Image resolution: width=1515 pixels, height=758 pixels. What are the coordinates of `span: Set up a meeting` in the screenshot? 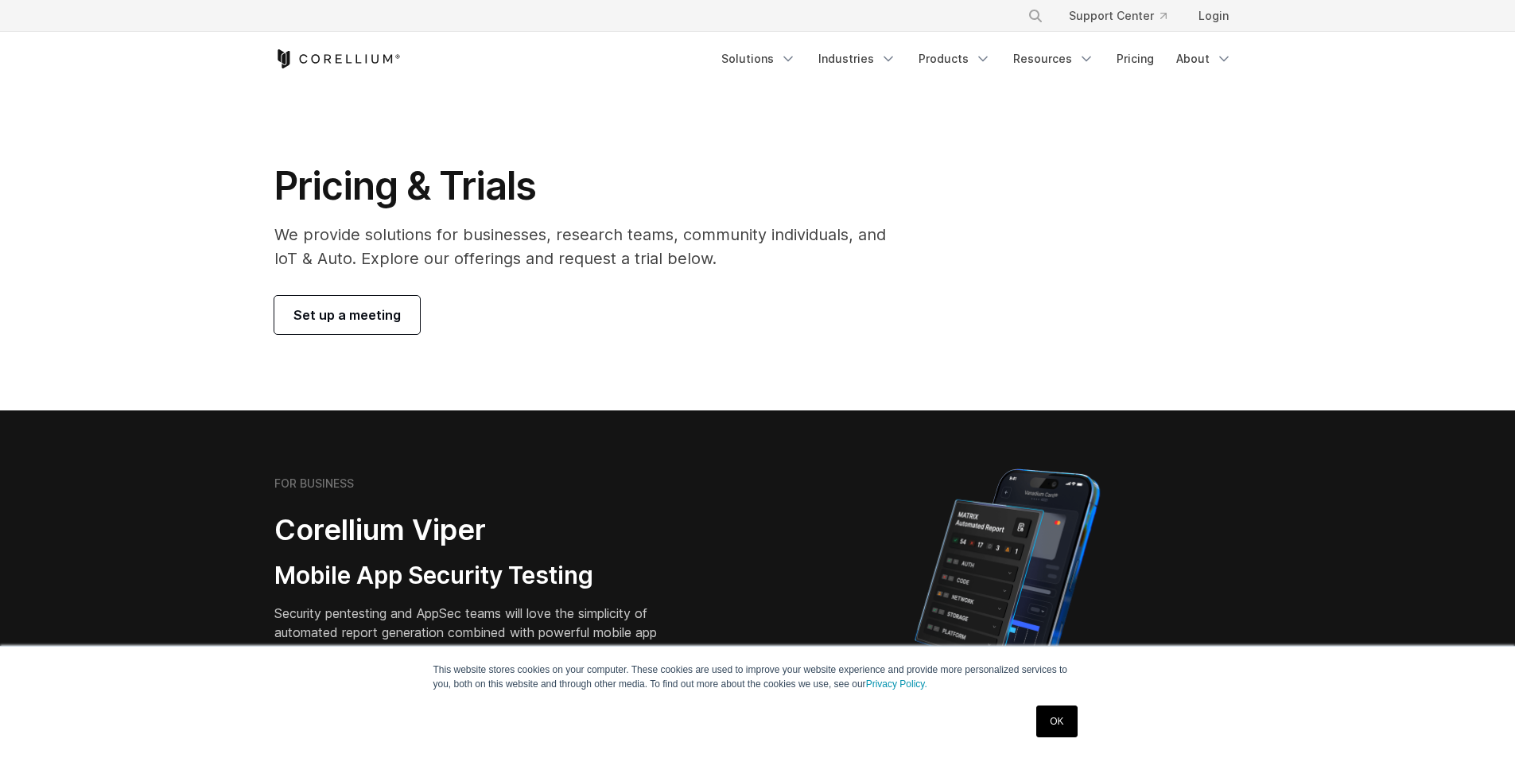 It's located at (347, 315).